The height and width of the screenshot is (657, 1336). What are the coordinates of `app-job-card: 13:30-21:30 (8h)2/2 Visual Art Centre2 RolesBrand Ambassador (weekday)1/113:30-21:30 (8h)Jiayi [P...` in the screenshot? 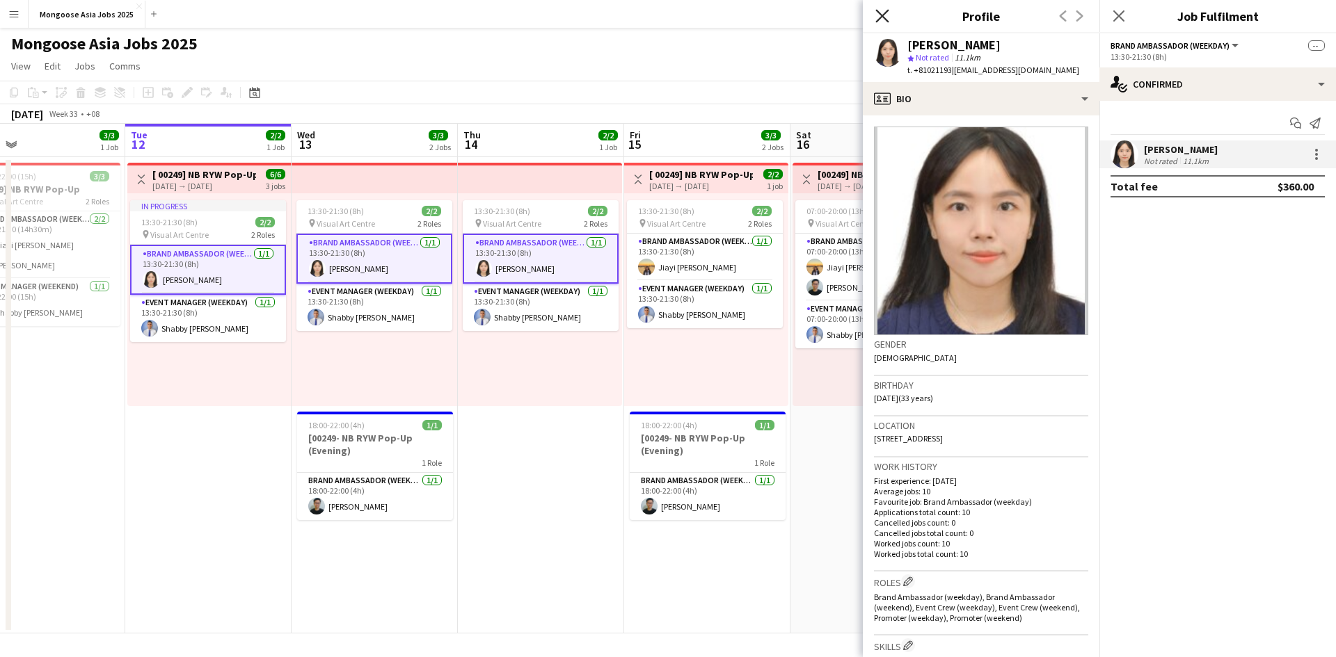 It's located at (705, 264).